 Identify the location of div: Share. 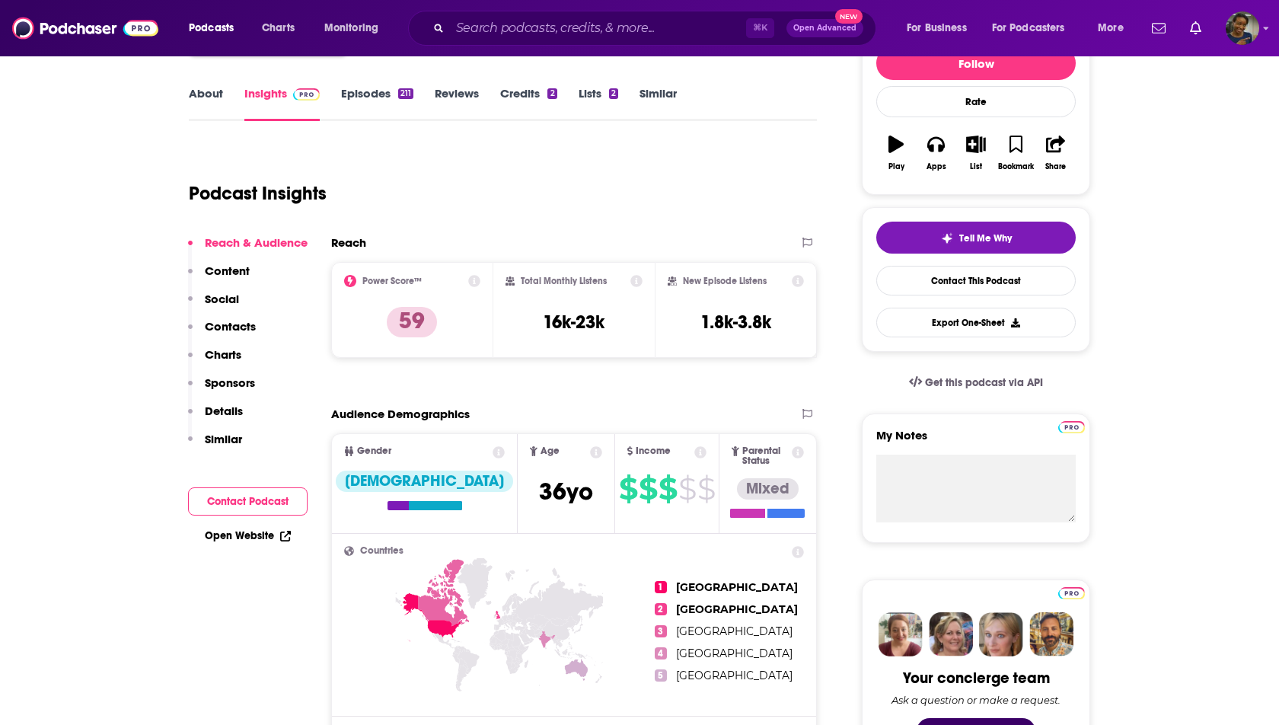
(1055, 167).